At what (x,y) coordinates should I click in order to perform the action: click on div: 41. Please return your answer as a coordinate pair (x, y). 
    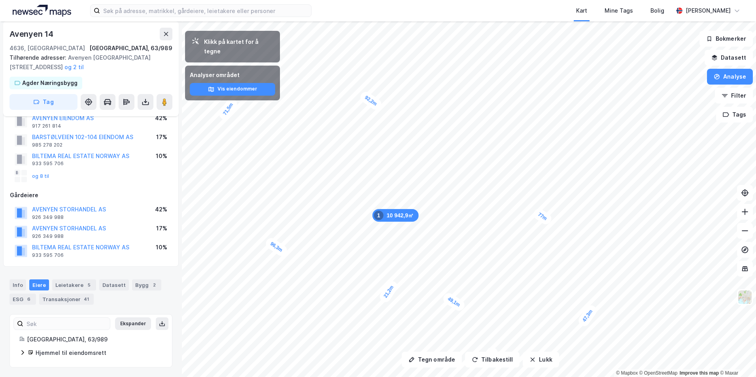
    Looking at the image, I should click on (86, 299).